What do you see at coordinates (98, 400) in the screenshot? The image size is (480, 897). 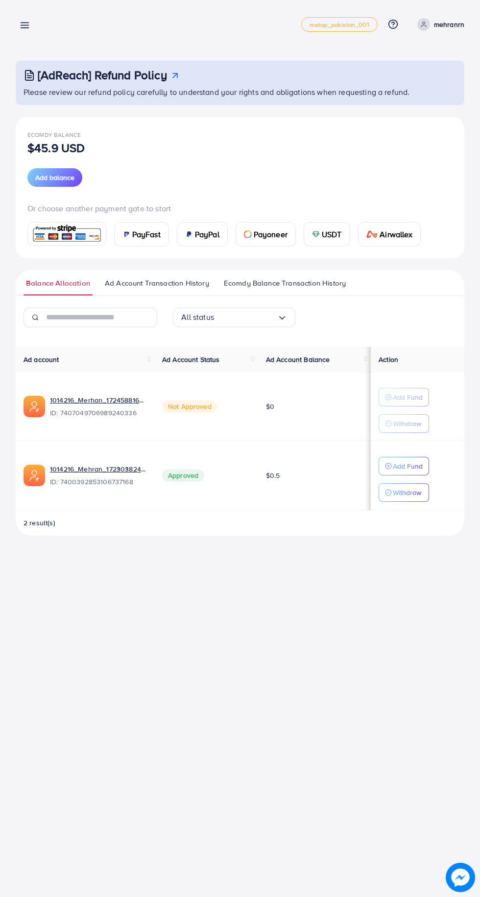 I see `a: 1014216_Merhan_1724588164299` at bounding box center [98, 400].